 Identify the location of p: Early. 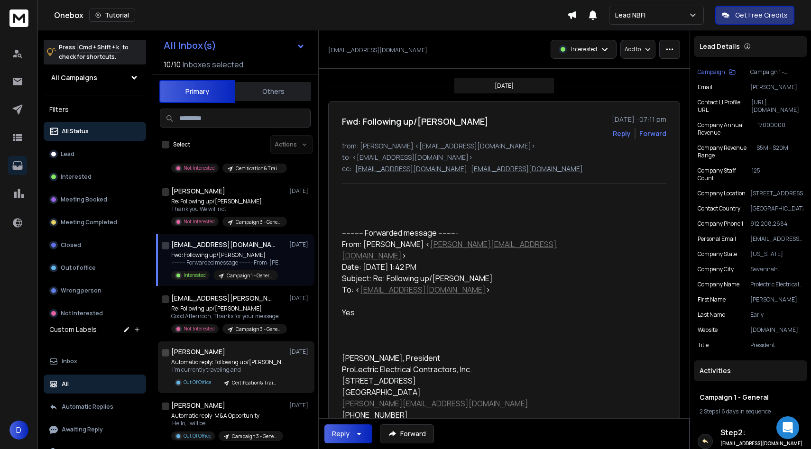
(777, 315).